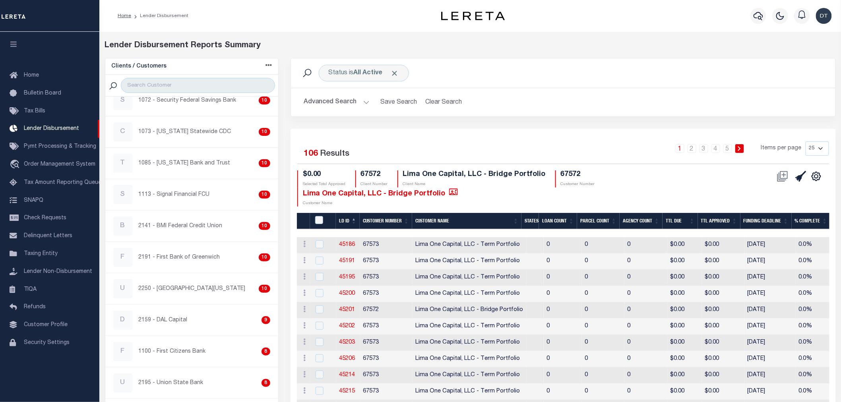  I want to click on div: 9, so click(265, 320).